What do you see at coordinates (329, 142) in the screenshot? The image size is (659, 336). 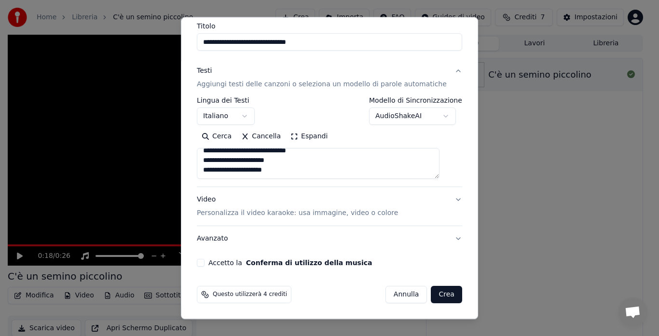 I see `div: TestiAggiungi testi delle canzoni o seleziona un modello di parole automatiche` at bounding box center [329, 142].